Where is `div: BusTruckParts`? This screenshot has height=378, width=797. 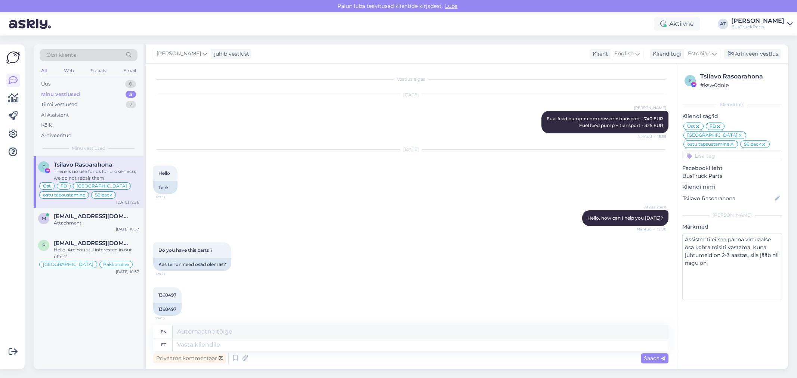
div: BusTruckParts is located at coordinates (758, 27).